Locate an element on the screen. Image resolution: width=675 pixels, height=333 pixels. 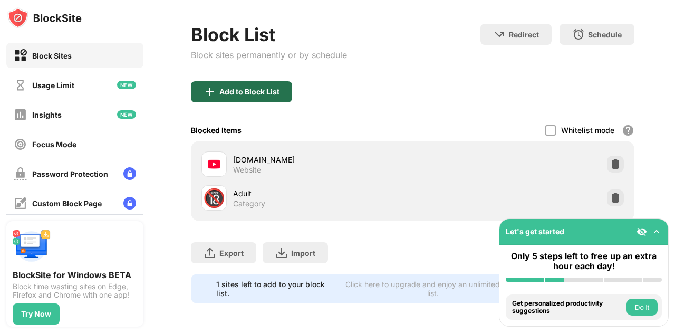
div: Click here to upgrade and enjoy an unlimited block list. is located at coordinates (433, 289).